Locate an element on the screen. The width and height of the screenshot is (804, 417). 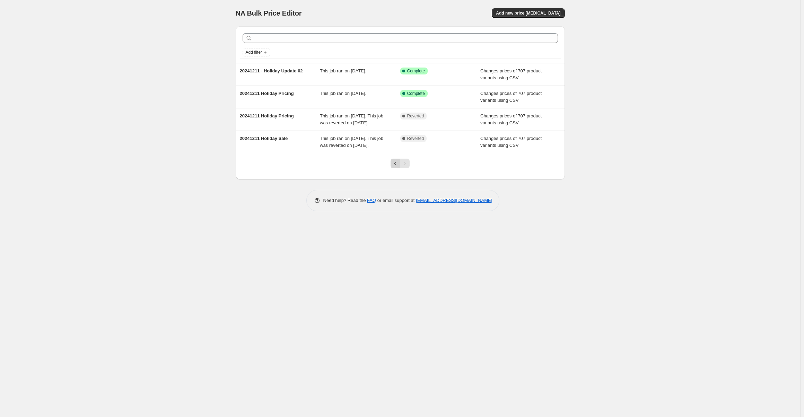
nav: Pagination is located at coordinates (400, 164).